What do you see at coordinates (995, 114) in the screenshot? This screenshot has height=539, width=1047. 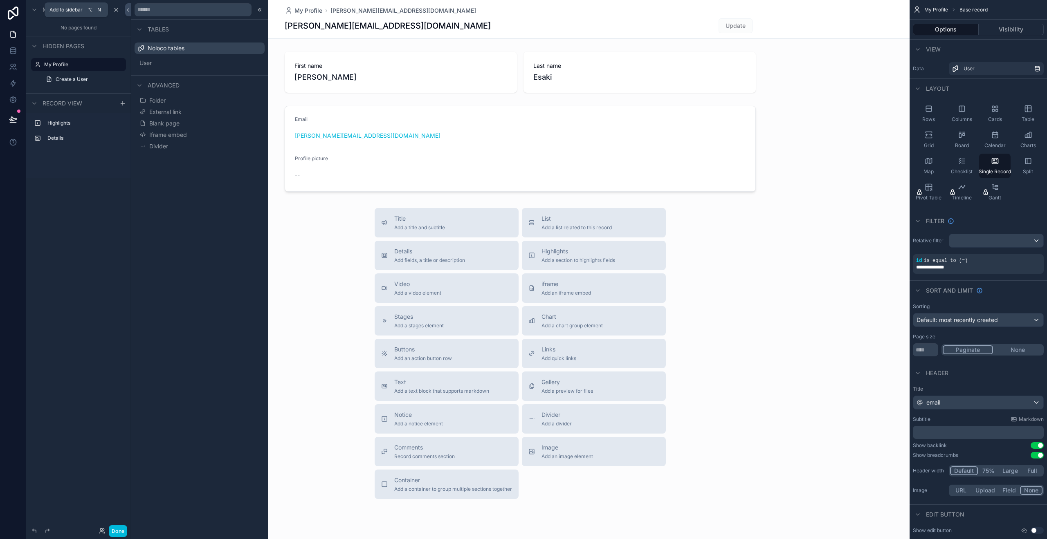 I see `button: Cards` at bounding box center [995, 114].